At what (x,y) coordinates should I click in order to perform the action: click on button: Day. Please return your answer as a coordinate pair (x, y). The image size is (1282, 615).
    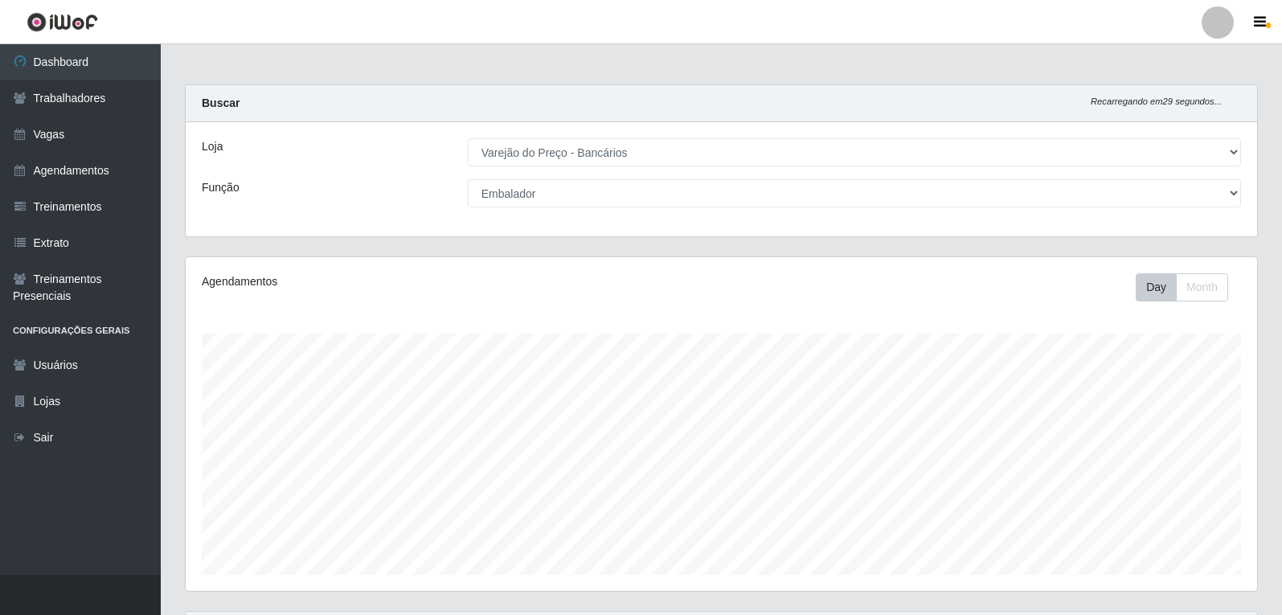
    Looking at the image, I should click on (1156, 287).